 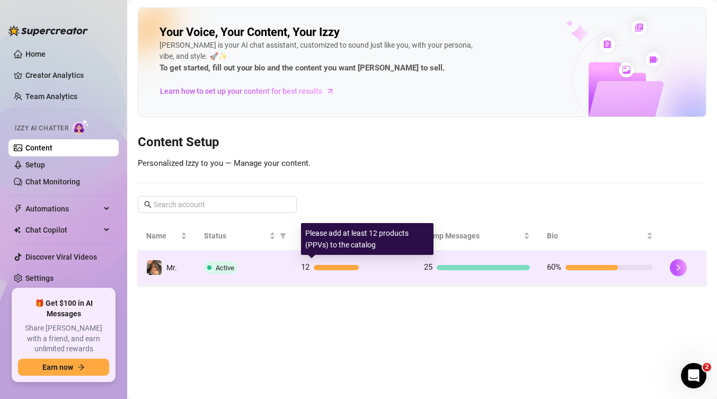 I want to click on input: Search account, so click(x=218, y=205).